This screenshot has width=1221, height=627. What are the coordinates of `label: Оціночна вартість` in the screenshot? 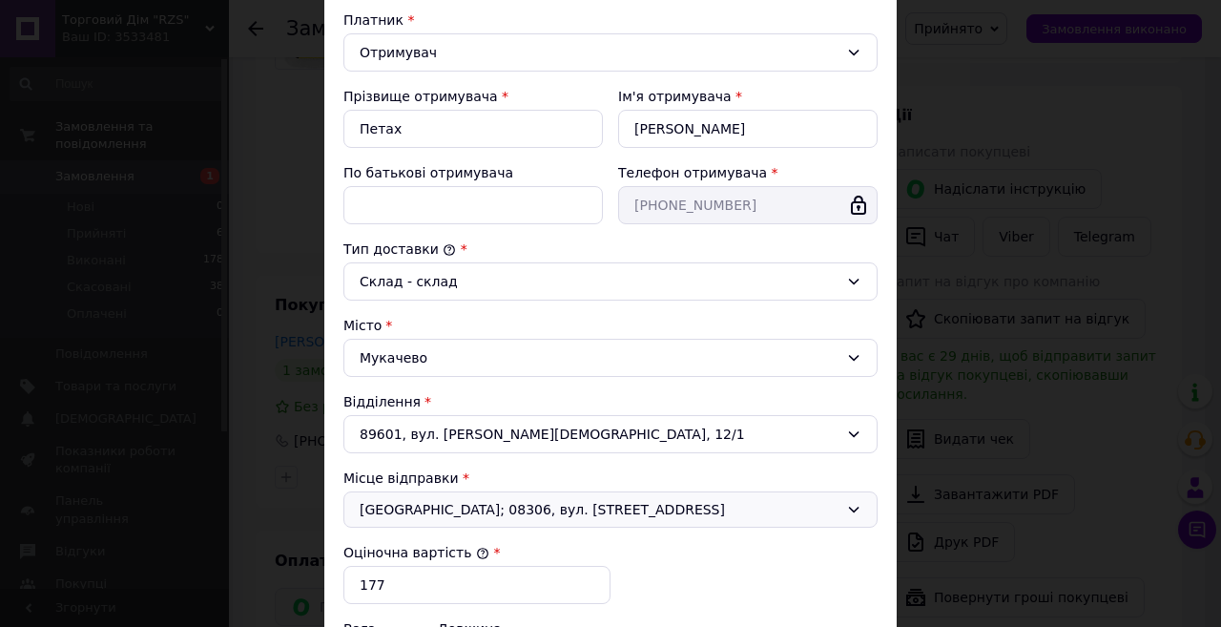 It's located at (416, 552).